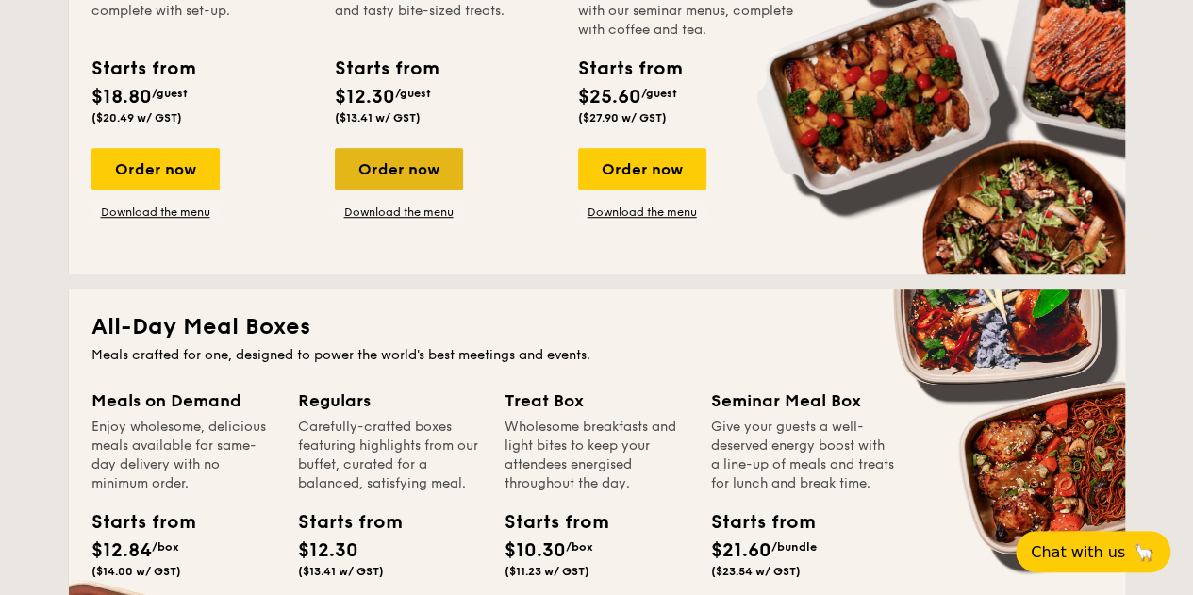  Describe the element at coordinates (136, 572) in the screenshot. I see `span: ($14.00 w/ GST)` at that location.